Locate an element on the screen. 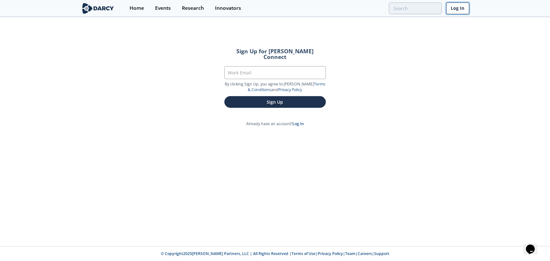 Image resolution: width=550 pixels, height=261 pixels. div: Home is located at coordinates (137, 8).